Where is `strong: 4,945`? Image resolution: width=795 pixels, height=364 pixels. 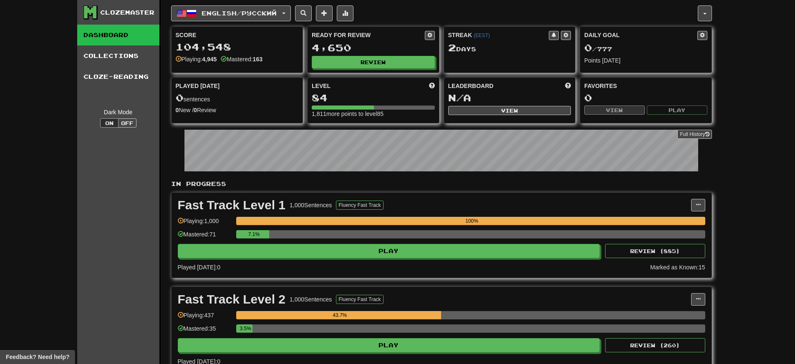
strong: 4,945 is located at coordinates (209, 59).